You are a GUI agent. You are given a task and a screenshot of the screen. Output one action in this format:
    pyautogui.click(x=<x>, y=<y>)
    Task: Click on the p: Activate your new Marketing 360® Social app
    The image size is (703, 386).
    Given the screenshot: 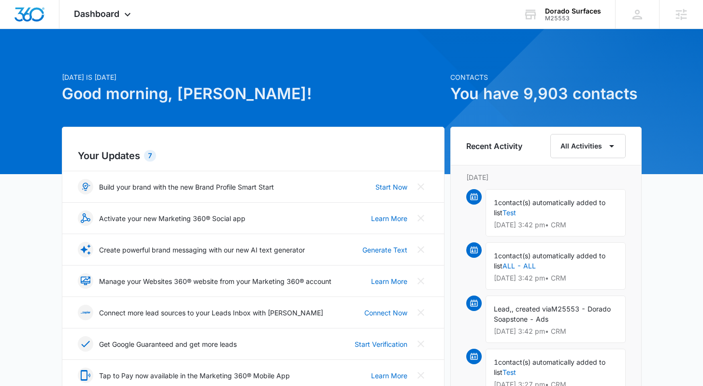 What is the action you would take?
    pyautogui.click(x=172, y=218)
    